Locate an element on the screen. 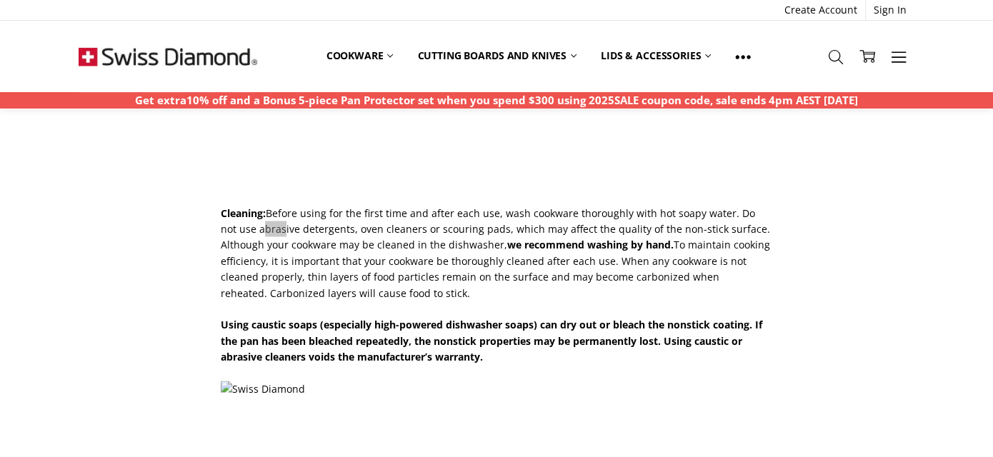 The width and height of the screenshot is (993, 457). img: Free Shipping On Every Order is located at coordinates (168, 56).